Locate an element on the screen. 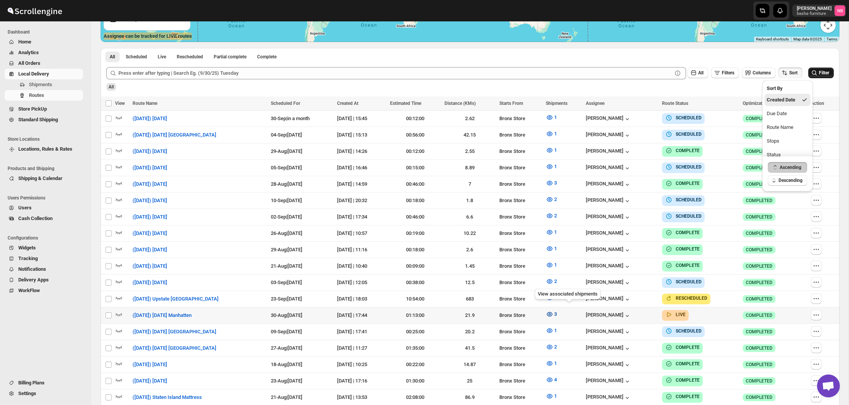 The image size is (849, 405). span: Scheduled For is located at coordinates (285, 103).